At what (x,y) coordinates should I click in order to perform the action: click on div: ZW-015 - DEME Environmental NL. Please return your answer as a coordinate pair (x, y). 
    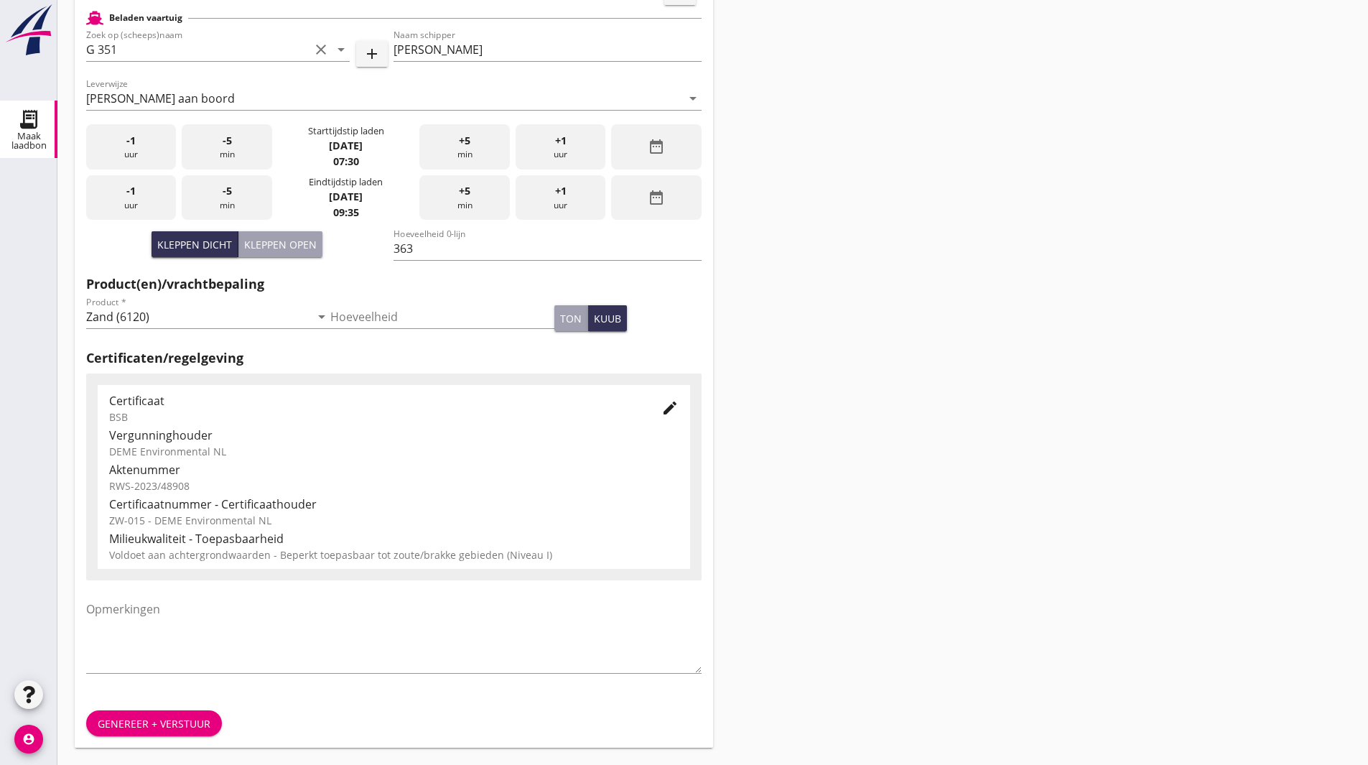
    Looking at the image, I should click on (394, 520).